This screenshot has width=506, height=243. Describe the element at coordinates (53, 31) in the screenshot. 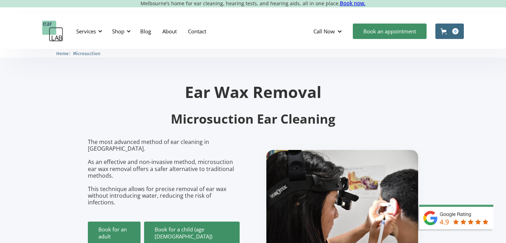

I see `a: home` at that location.